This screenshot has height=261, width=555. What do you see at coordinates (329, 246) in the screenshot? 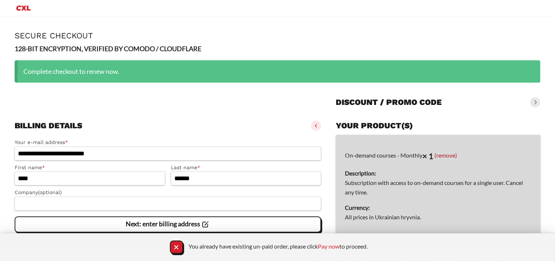
I see `a: Pay now` at bounding box center [329, 246].